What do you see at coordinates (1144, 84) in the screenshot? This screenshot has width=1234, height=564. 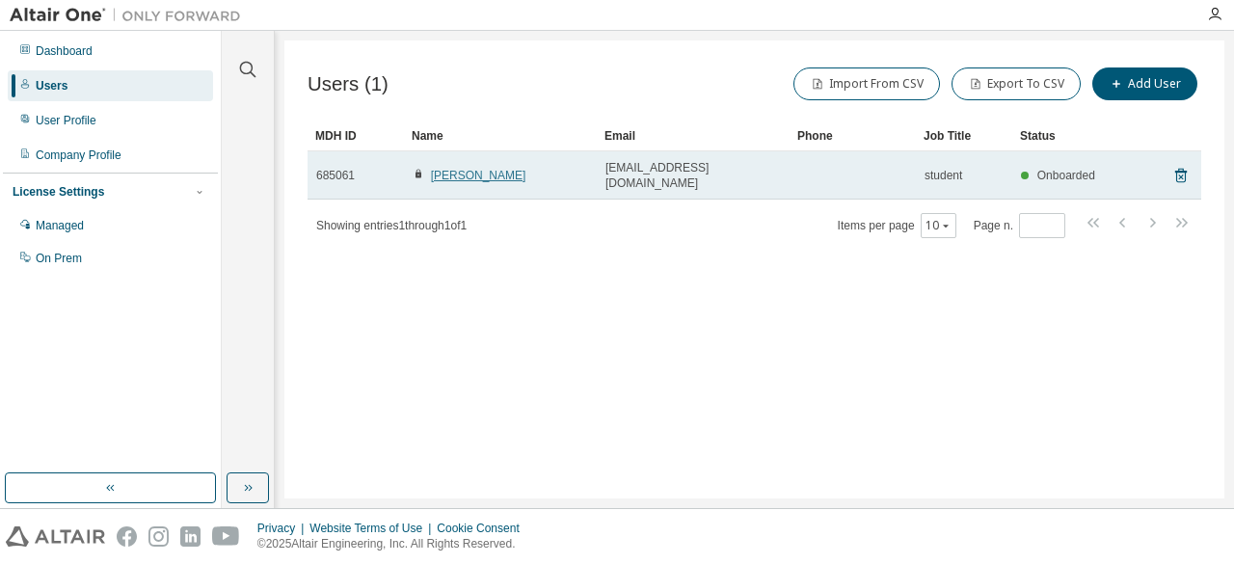 I see `button: Add User` at bounding box center [1144, 84].